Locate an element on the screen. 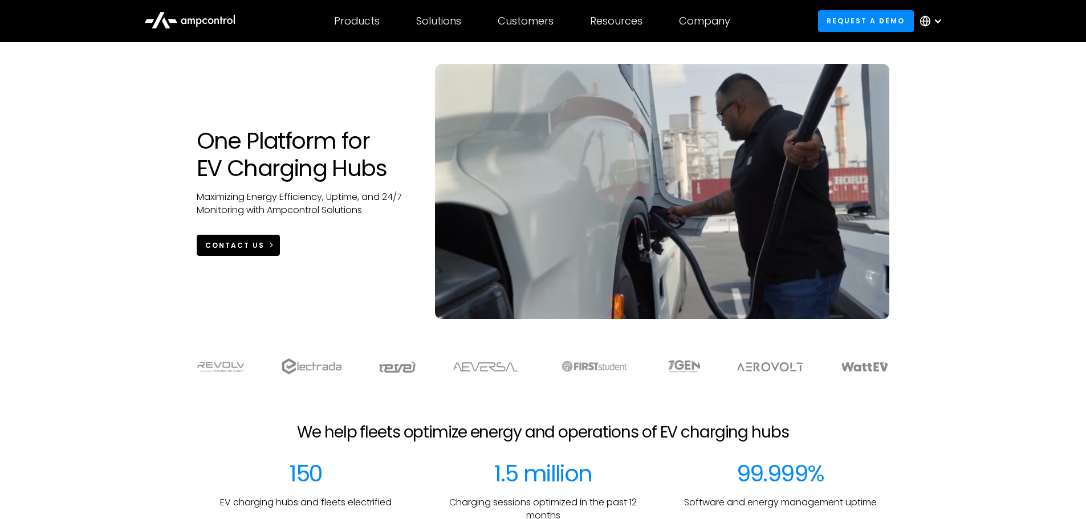 The image size is (1086, 519). h2: We help fleets optimize energy and operations of EV charging hubs is located at coordinates (543, 433).